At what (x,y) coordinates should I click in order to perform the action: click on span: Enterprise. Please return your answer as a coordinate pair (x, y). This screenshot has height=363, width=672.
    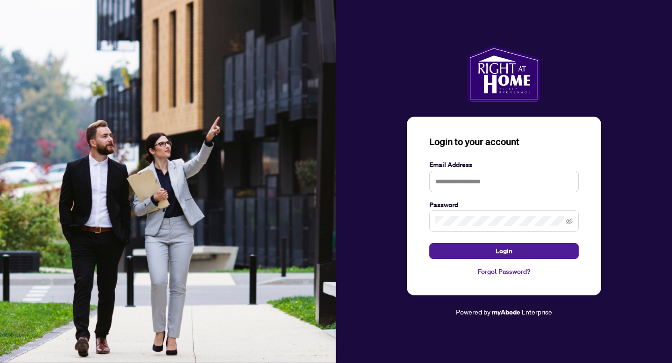
    Looking at the image, I should click on (537, 312).